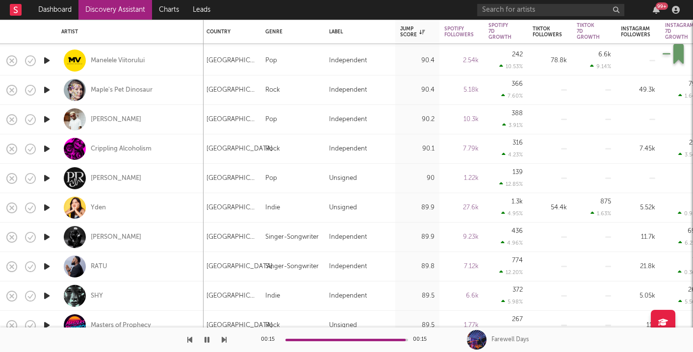 Image resolution: width=693 pixels, height=352 pixels. What do you see at coordinates (518, 172) in the screenshot?
I see `div: 139` at bounding box center [518, 172].